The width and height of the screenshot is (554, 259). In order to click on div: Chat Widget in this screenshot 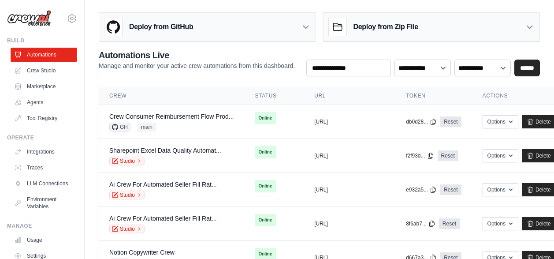, I will do `click(532, 238)`.